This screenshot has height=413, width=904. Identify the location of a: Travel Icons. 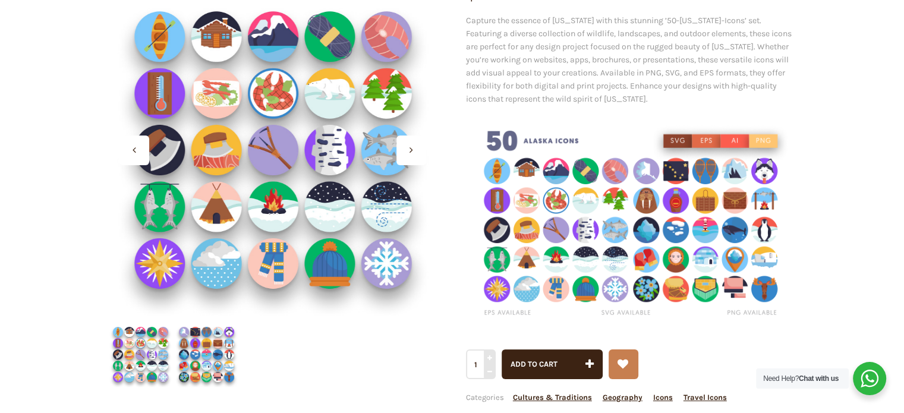
(705, 397).